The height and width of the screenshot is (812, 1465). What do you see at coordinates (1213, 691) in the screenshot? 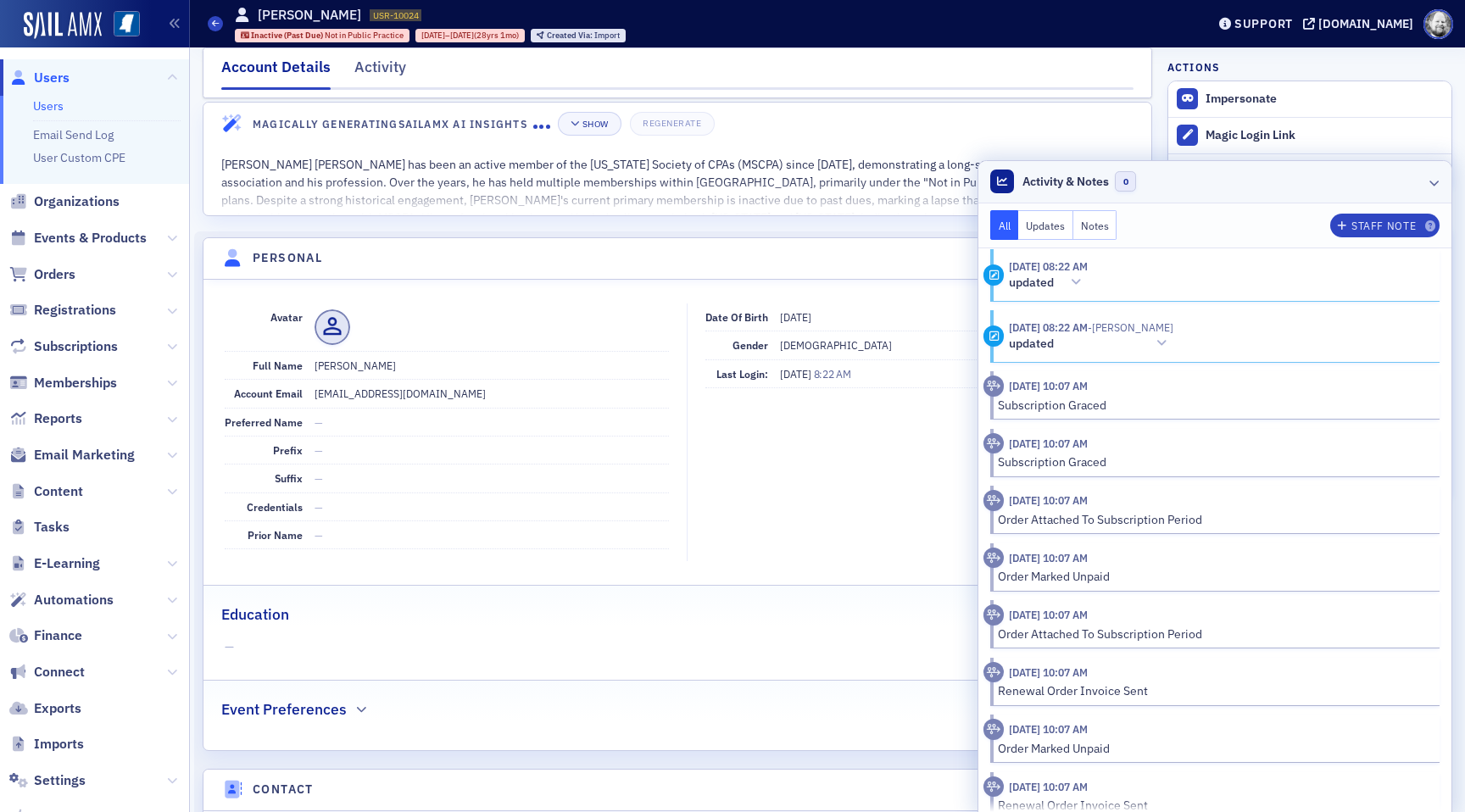
I see `div: Renewal Order Invoice Sent` at bounding box center [1213, 691].